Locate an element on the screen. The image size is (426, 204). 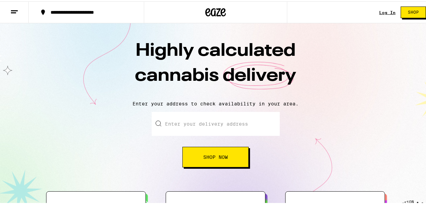
h1: Highly calculated cannabis delivery is located at coordinates (216, 66).